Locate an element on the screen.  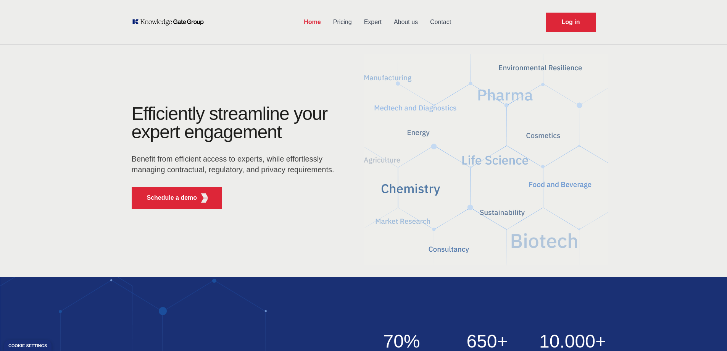
a: Home is located at coordinates (312, 22).